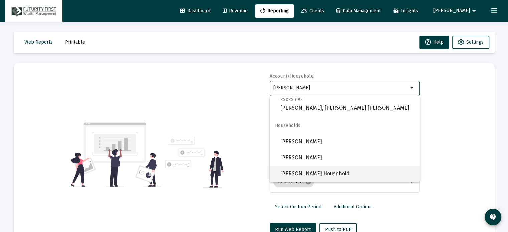  Describe the element at coordinates (292, 76) in the screenshot. I see `label: Account/Household` at that location.